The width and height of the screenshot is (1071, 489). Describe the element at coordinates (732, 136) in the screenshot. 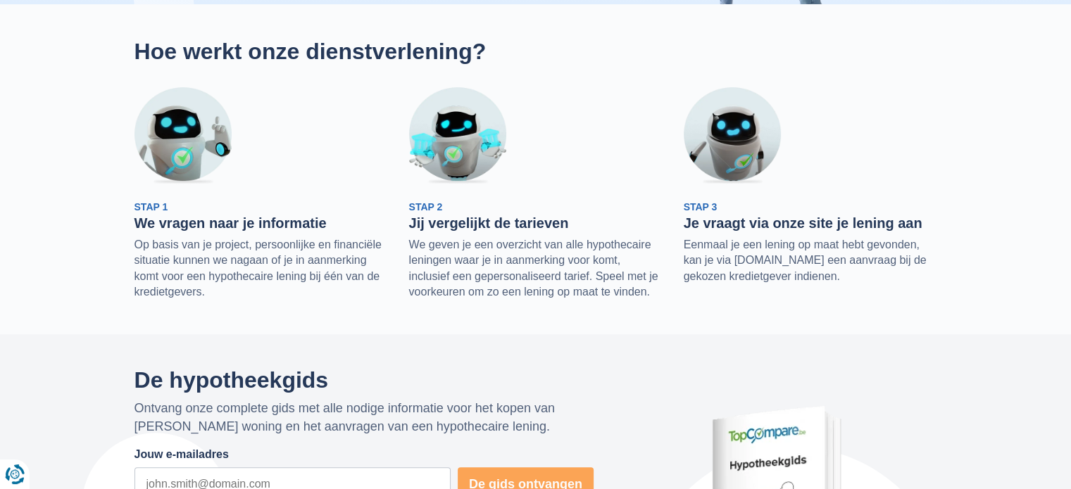

I see `img: Stap 3` at that location.